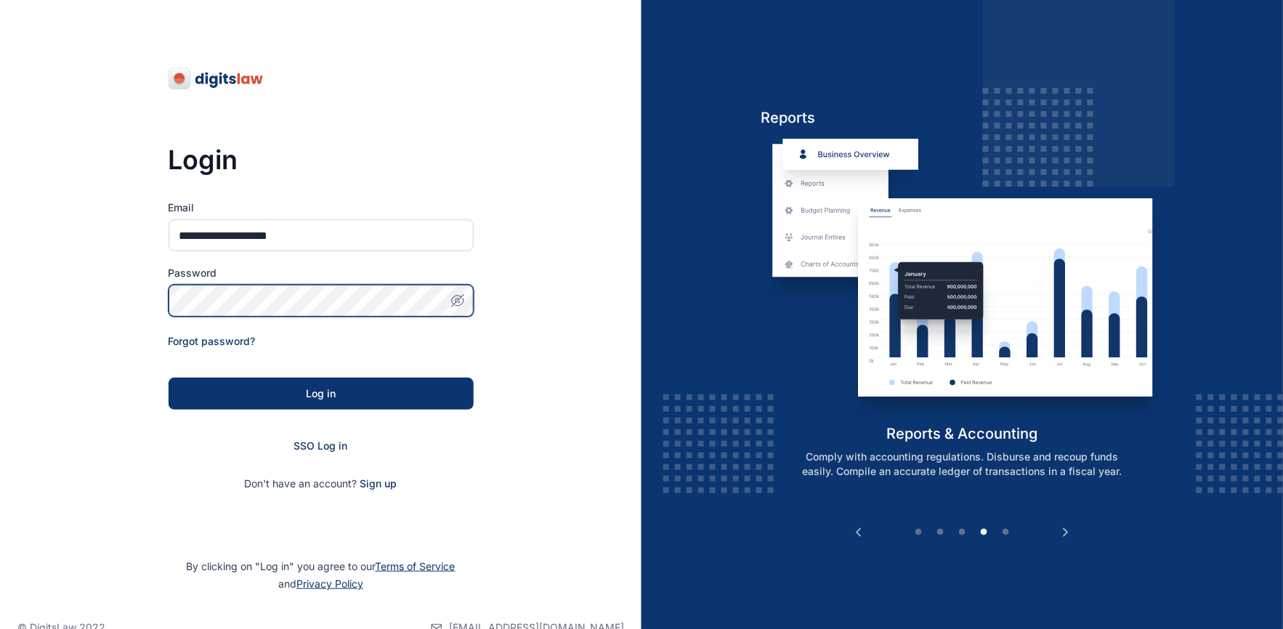 Image resolution: width=1283 pixels, height=629 pixels. Describe the element at coordinates (962, 532) in the screenshot. I see `button: 3` at that location.